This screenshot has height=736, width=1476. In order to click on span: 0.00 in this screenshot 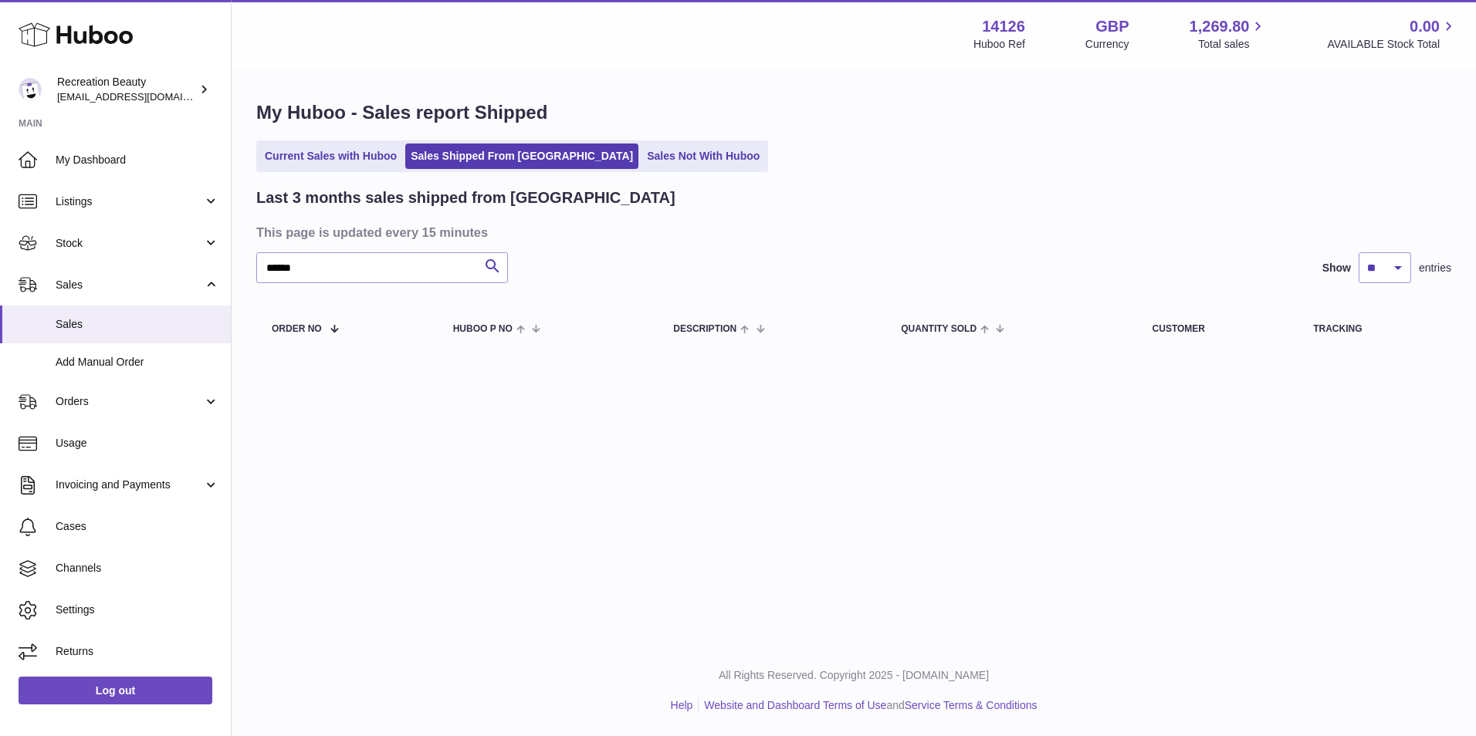, I will do `click(1424, 26)`.